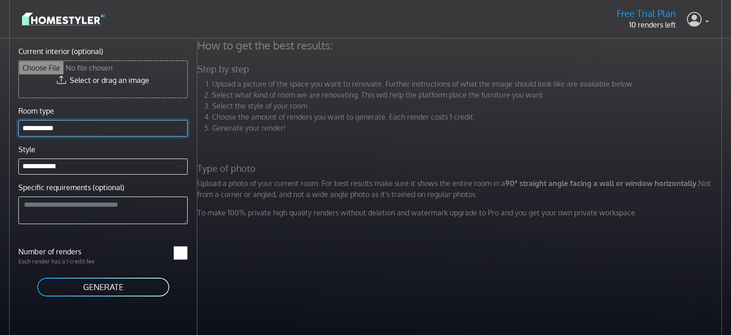 The height and width of the screenshot is (335, 731). What do you see at coordinates (58, 261) in the screenshot?
I see `p: Each render has a 1 credit fee` at bounding box center [58, 261].